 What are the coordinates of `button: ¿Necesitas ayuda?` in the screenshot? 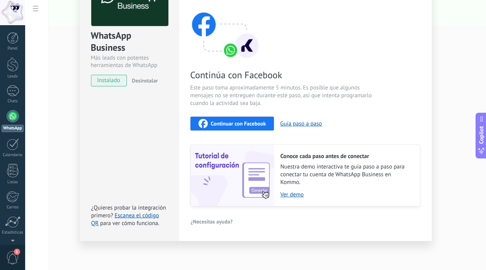 It's located at (212, 221).